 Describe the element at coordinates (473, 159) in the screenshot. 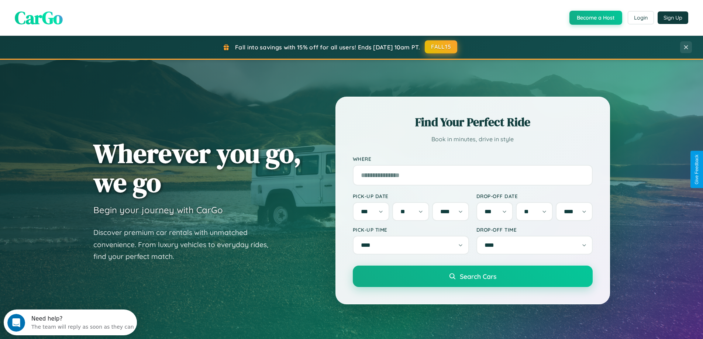

I see `label: Where` at that location.